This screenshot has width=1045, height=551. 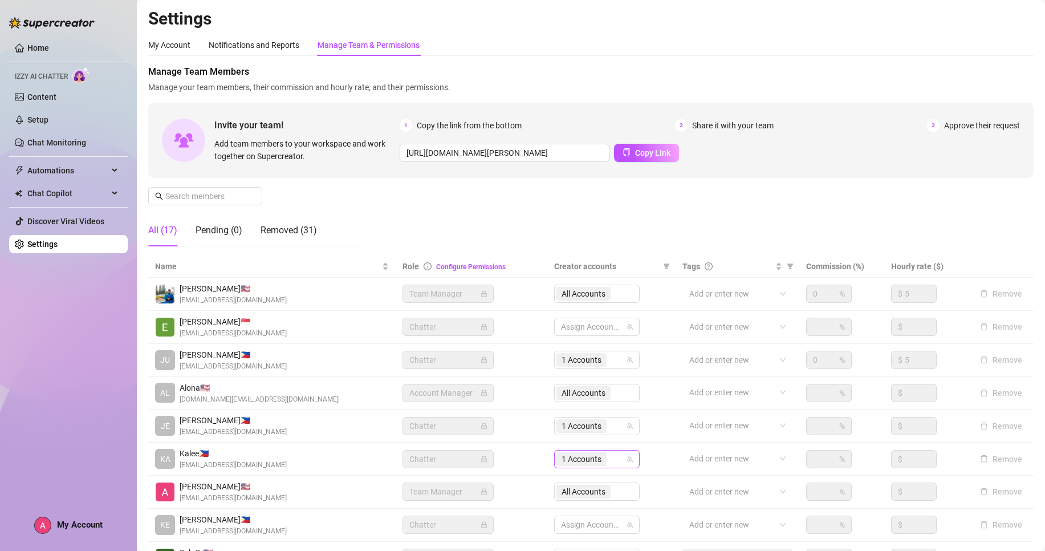 I want to click on span: Manage your team members, their commission and hourly rate, and their permissions., so click(x=591, y=87).